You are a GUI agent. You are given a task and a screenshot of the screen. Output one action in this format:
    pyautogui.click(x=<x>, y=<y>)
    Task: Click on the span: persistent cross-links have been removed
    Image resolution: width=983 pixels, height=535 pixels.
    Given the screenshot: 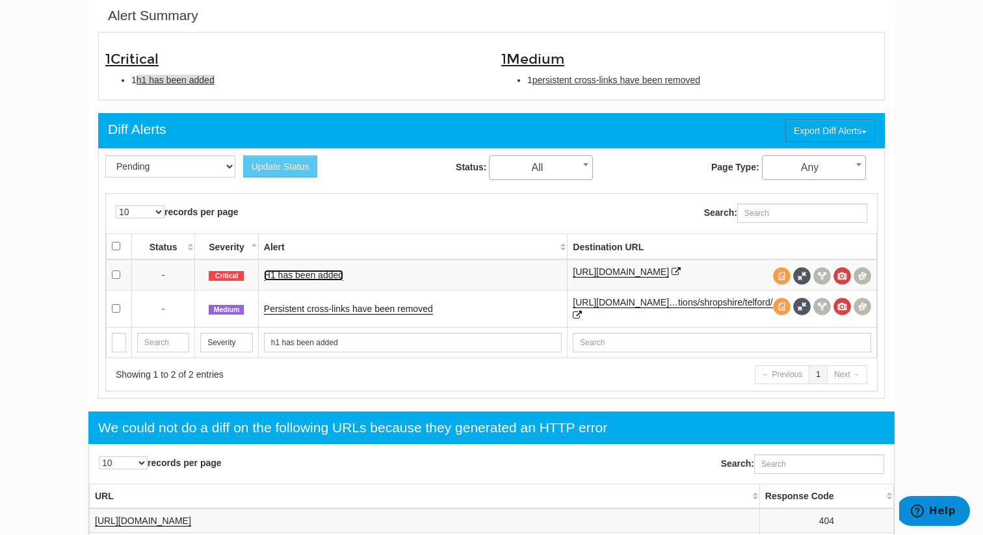 What is the action you would take?
    pyautogui.click(x=616, y=80)
    